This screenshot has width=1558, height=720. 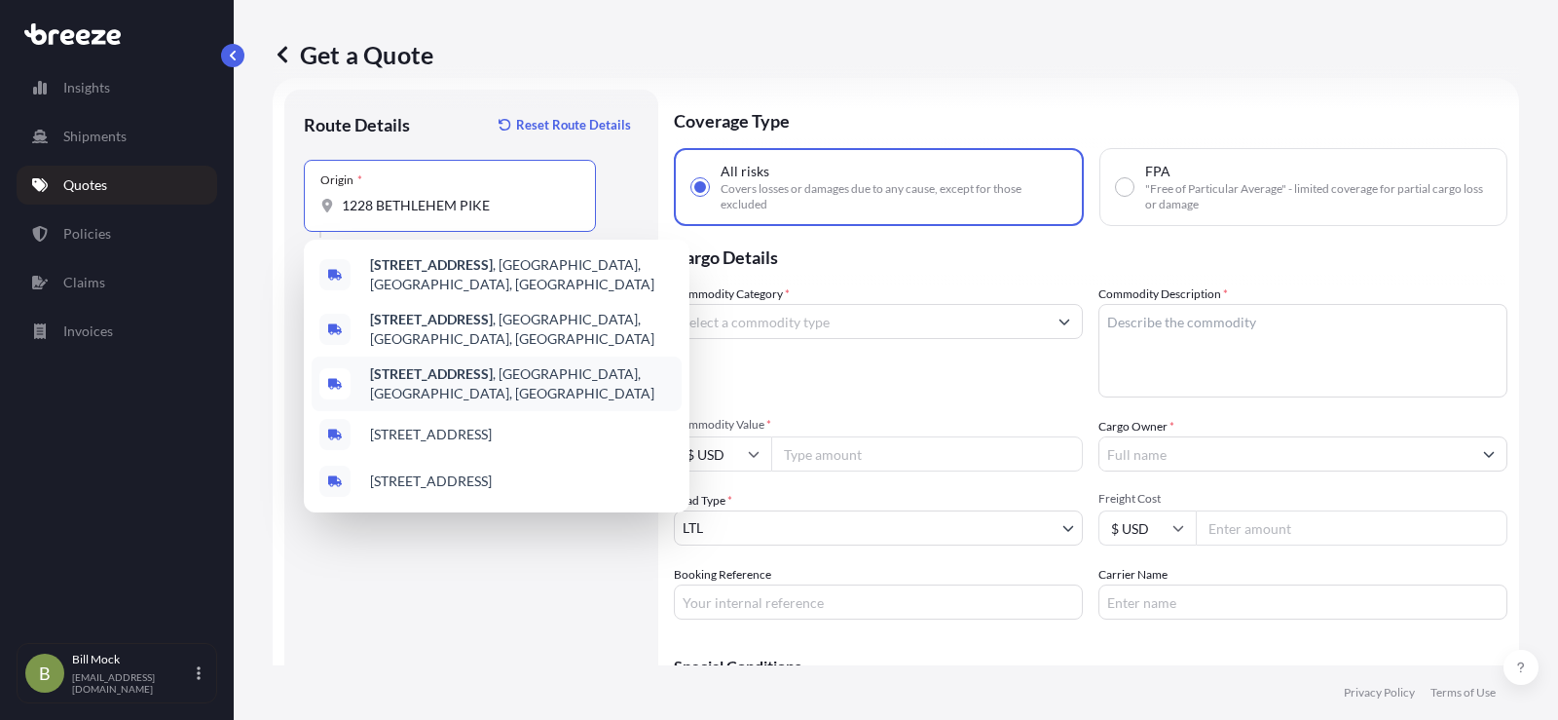 I want to click on p: Invoices, so click(x=88, y=331).